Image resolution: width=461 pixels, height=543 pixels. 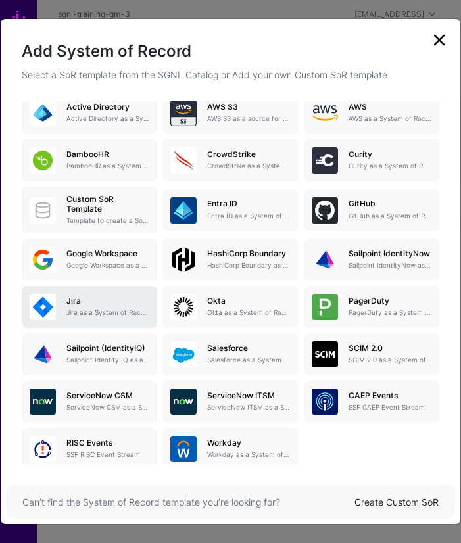 What do you see at coordinates (230, 260) in the screenshot?
I see `a: HashiCorp BoundaryHashiCorp Boundary as a System of Record` at bounding box center [230, 260].